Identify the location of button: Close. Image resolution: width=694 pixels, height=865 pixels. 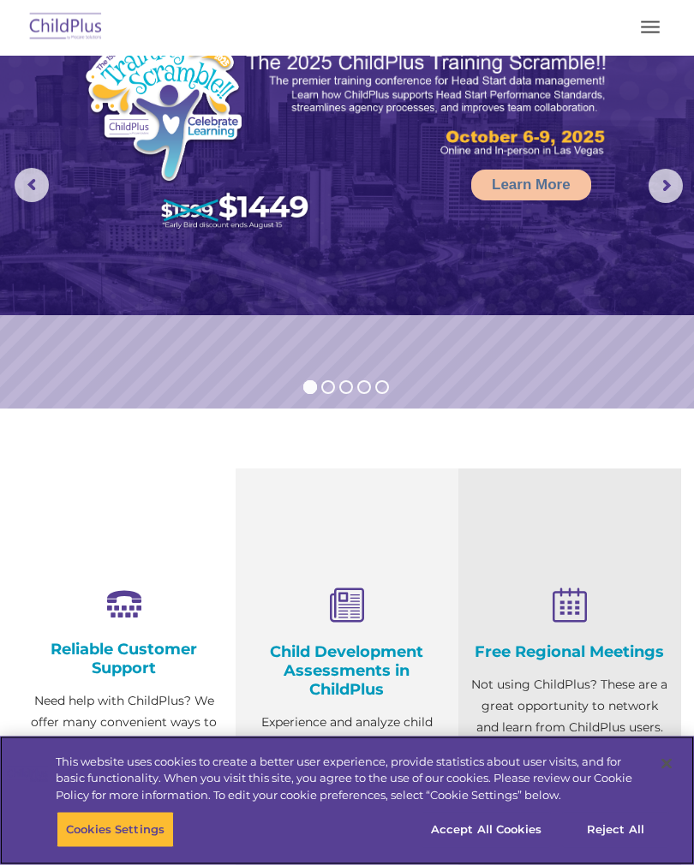
(666, 764).